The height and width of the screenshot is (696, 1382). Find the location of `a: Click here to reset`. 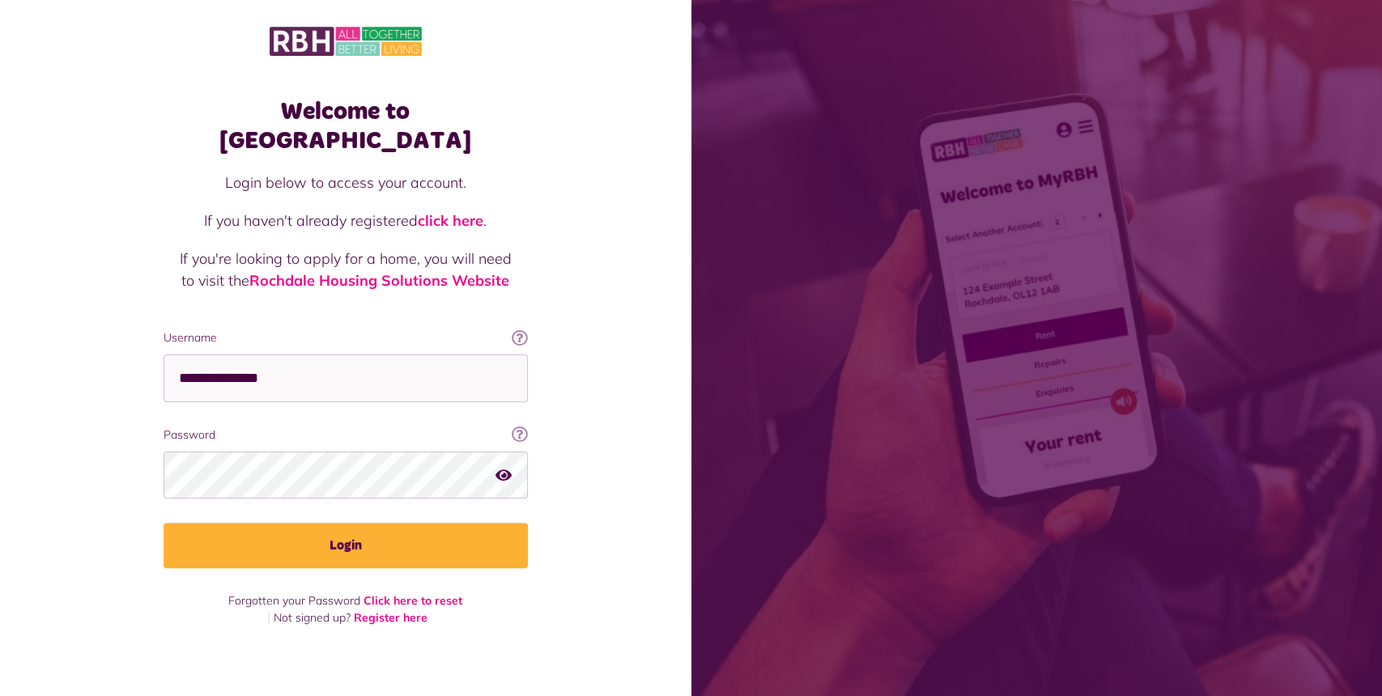

a: Click here to reset is located at coordinates (413, 601).